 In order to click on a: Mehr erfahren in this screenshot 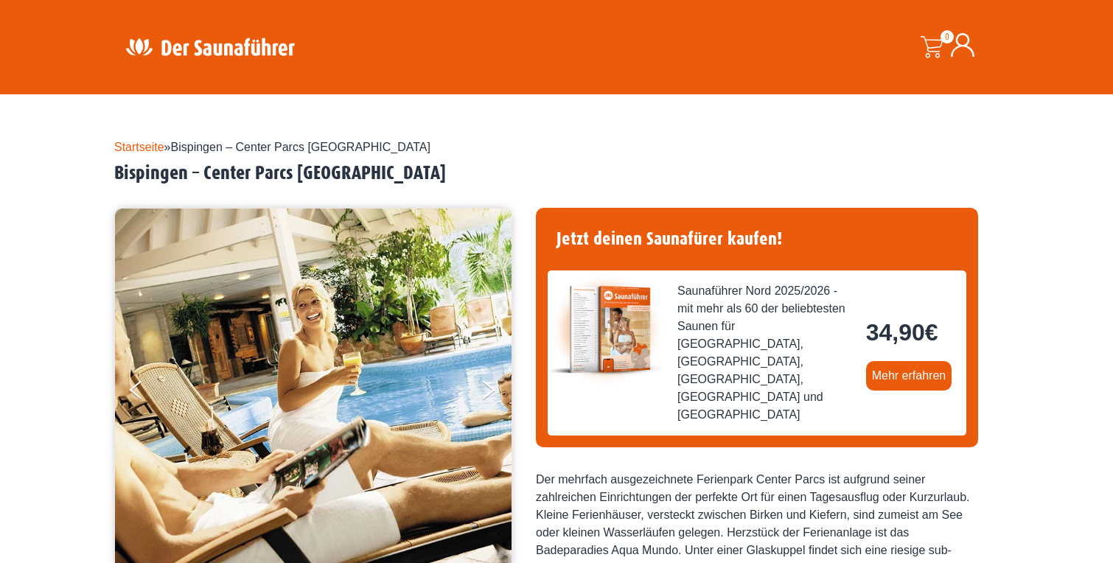, I will do `click(909, 376)`.